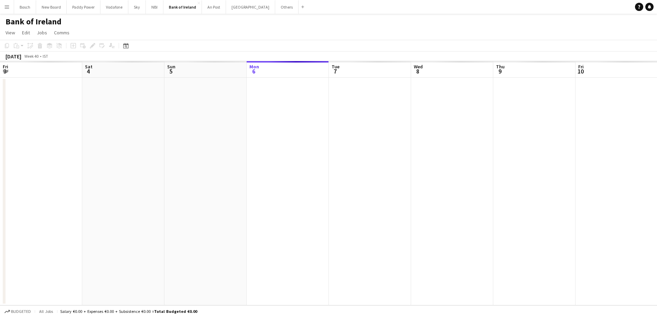  Describe the element at coordinates (335, 71) in the screenshot. I see `span: 7` at that location.